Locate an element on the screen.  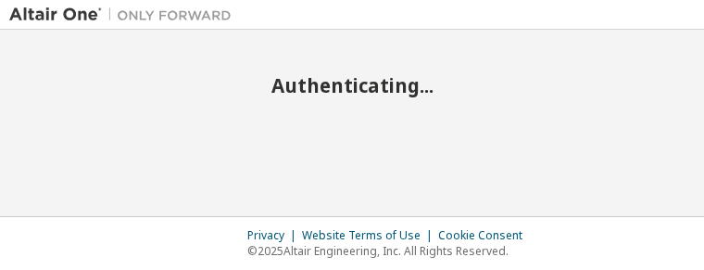
h2: Authenticating... is located at coordinates (352, 85).